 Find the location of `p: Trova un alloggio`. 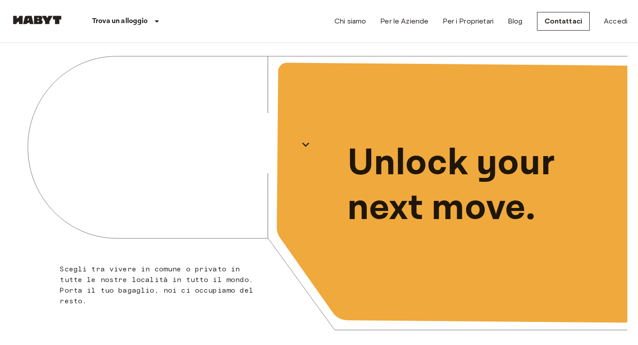

p: Trova un alloggio is located at coordinates (120, 21).